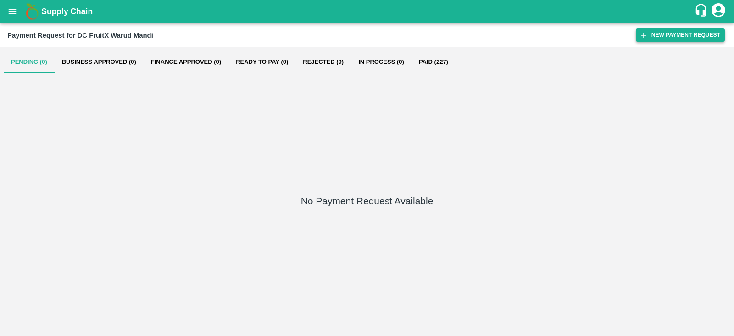 This screenshot has height=336, width=734. What do you see at coordinates (29, 62) in the screenshot?
I see `button: Pending (0)` at bounding box center [29, 62].